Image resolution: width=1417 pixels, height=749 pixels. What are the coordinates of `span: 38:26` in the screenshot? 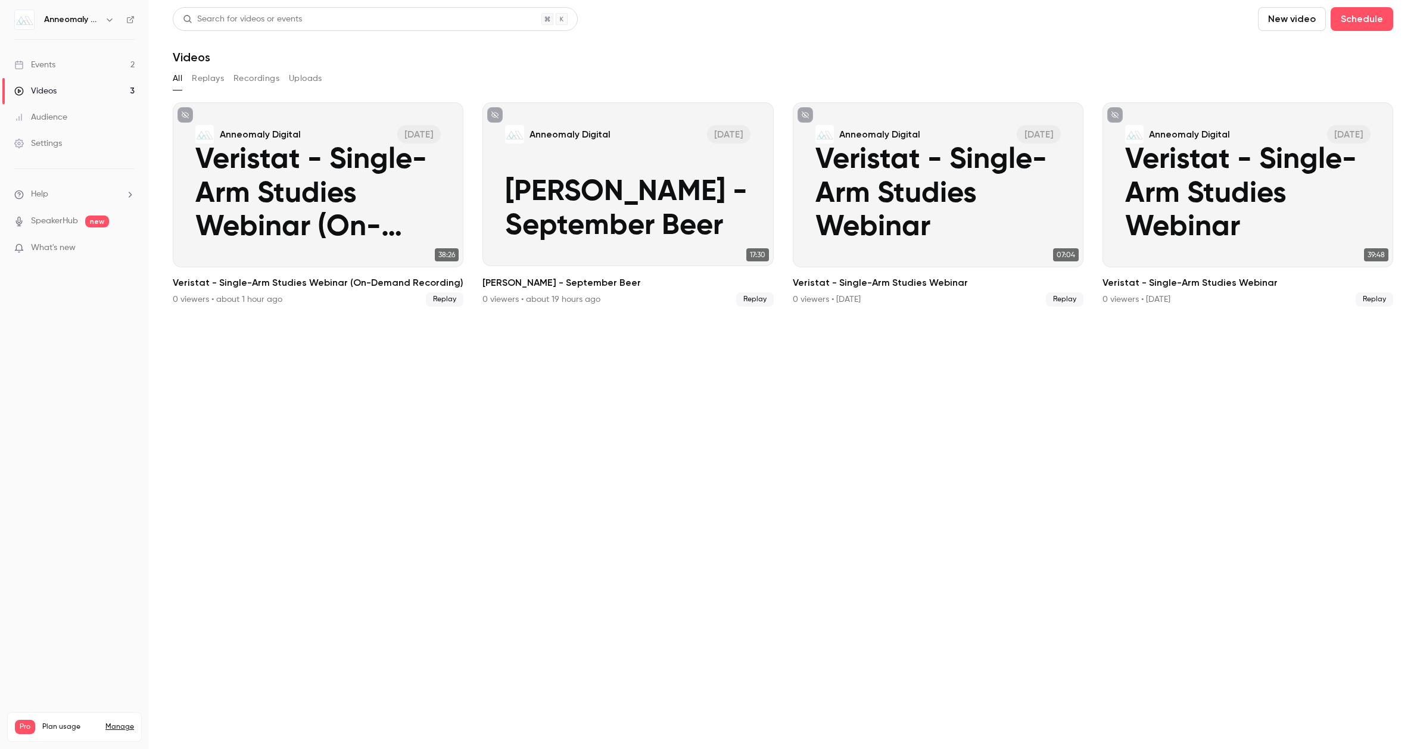 It's located at (447, 255).